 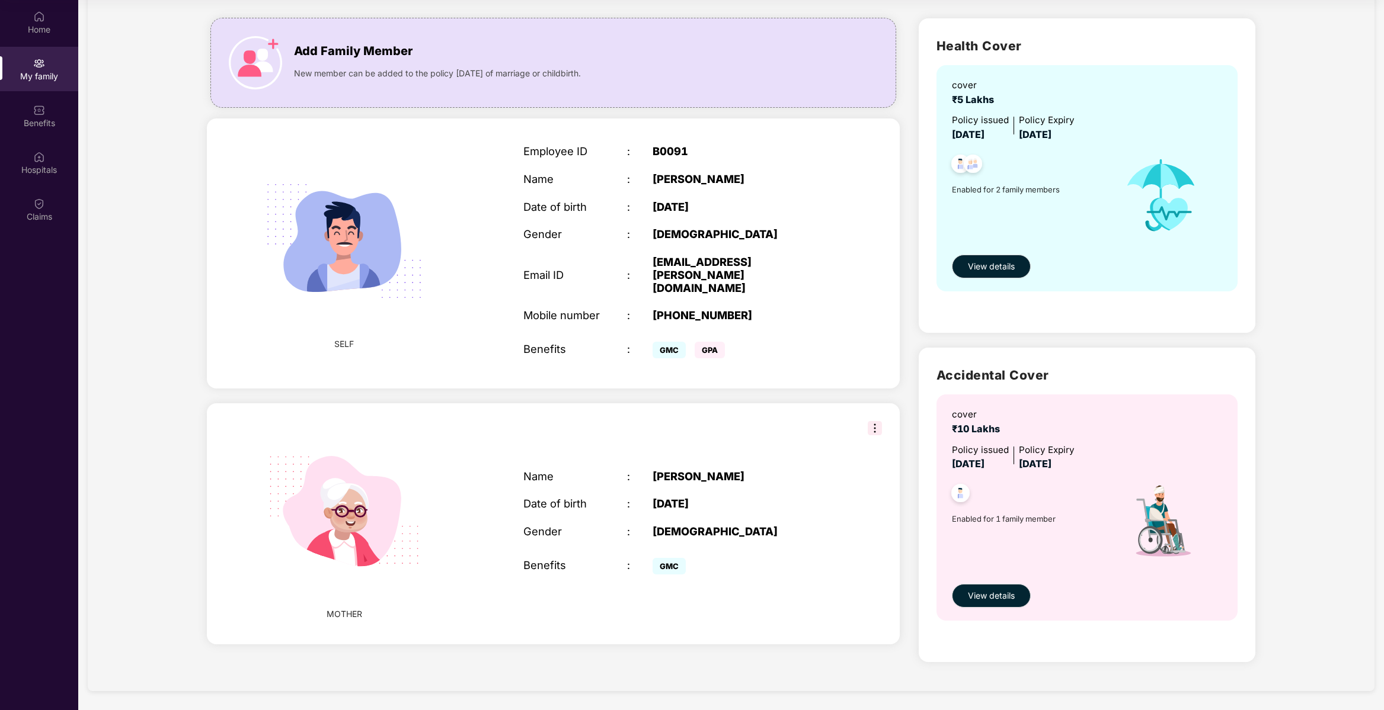 What do you see at coordinates (353, 51) in the screenshot?
I see `span: Add Family Member` at bounding box center [353, 51].